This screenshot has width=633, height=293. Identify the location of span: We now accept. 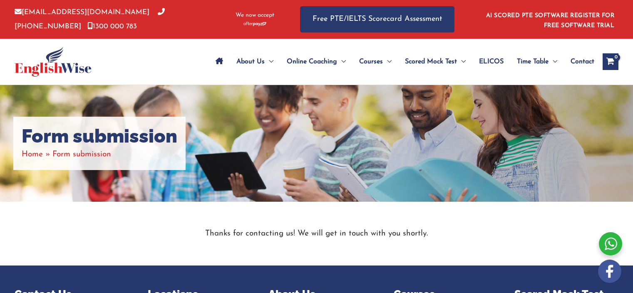
(255, 15).